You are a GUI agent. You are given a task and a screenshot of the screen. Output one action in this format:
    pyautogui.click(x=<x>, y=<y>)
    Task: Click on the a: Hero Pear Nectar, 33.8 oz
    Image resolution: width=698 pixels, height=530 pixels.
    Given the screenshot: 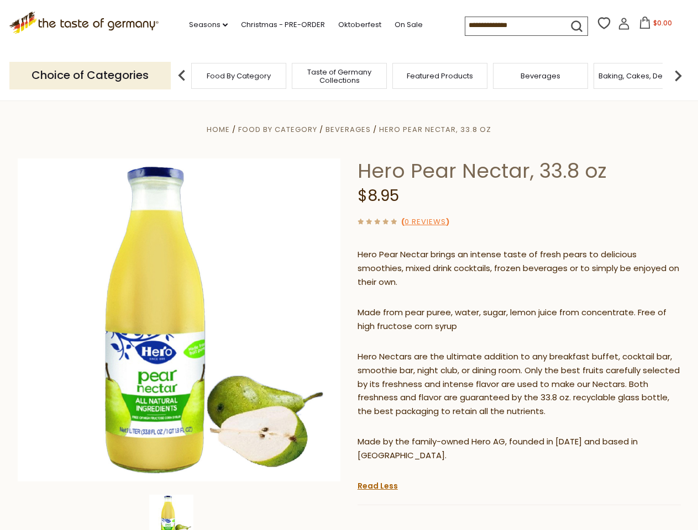 What is the action you would take?
    pyautogui.click(x=435, y=129)
    